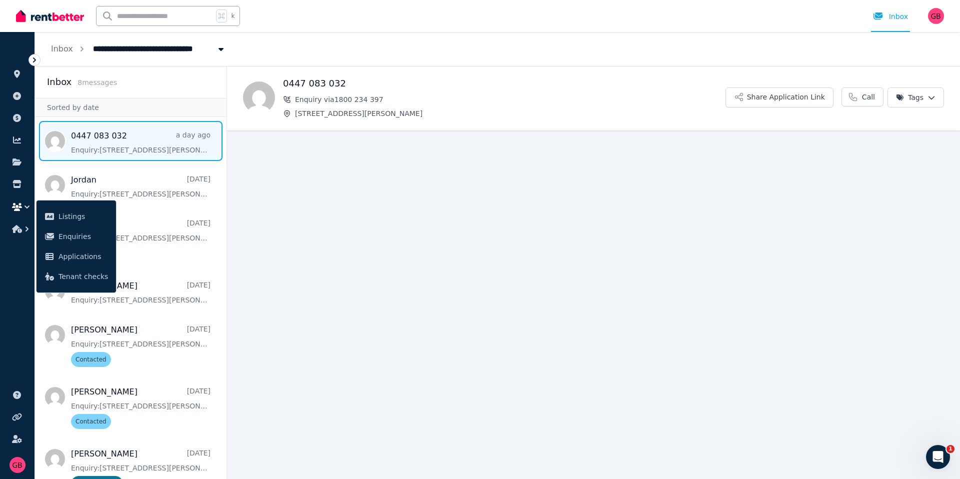 This screenshot has width=960, height=479. What do you see at coordinates (510, 100) in the screenshot?
I see `span: Enquiry via 1800 234 397` at bounding box center [510, 100].